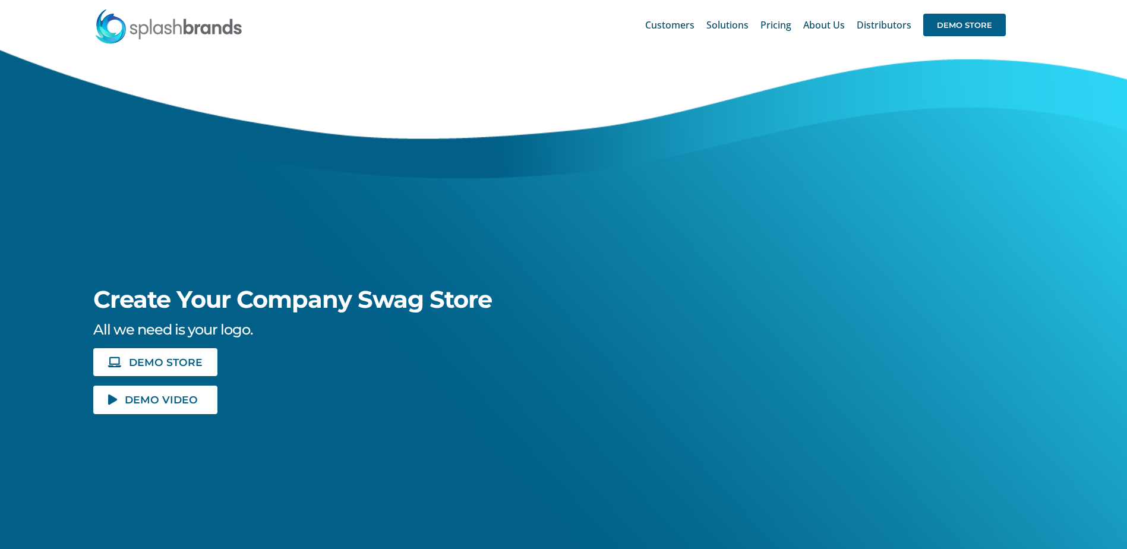 This screenshot has width=1127, height=549. Describe the element at coordinates (161, 399) in the screenshot. I see `span: DEMO VIDEO` at that location.